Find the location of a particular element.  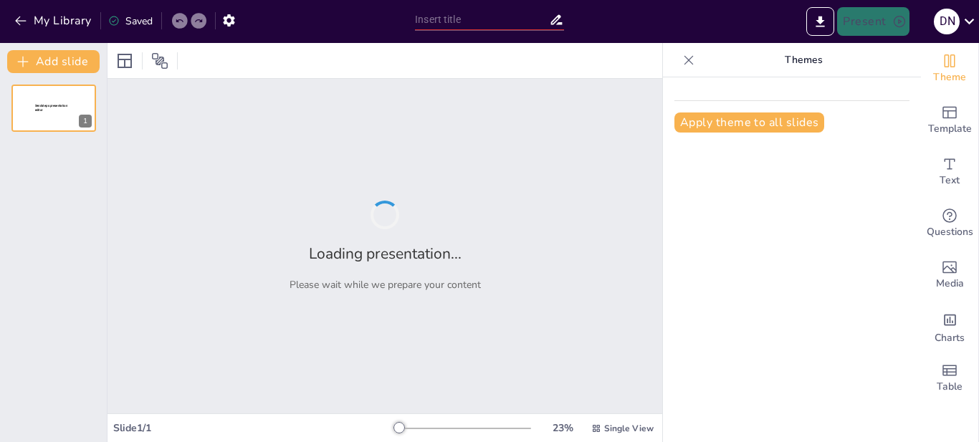

span: Table is located at coordinates (950, 387).